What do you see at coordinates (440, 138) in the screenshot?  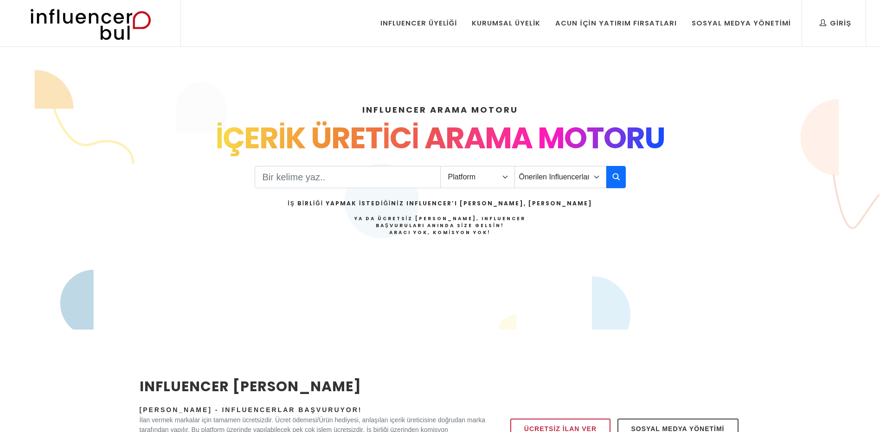 I see `div: İÇERİK ÜRETİCİ ARAMA MOTORU` at bounding box center [440, 138].